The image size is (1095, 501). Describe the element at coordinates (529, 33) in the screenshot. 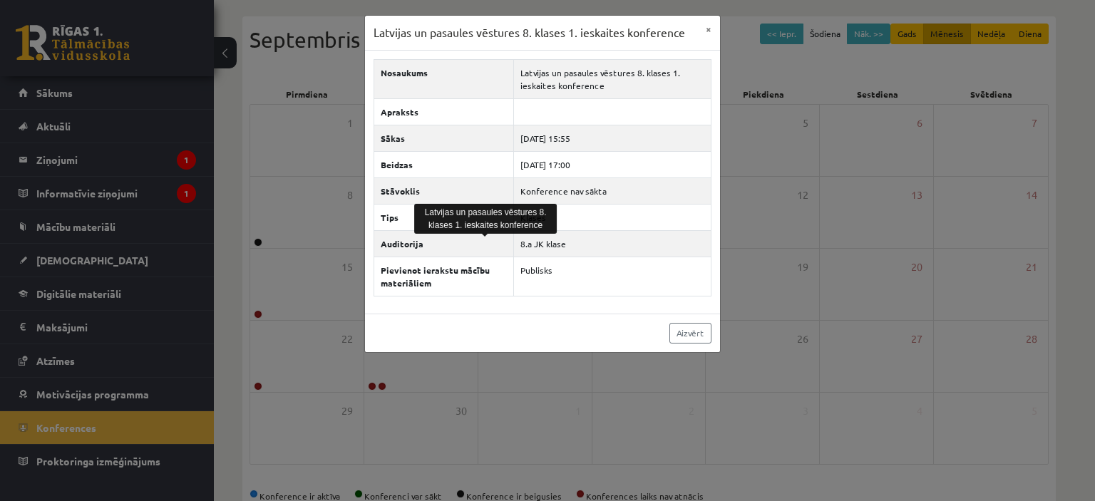

I see `h3: Latvijas un pasaules vēstures 8. klases 1. ieskaites konference` at that location.